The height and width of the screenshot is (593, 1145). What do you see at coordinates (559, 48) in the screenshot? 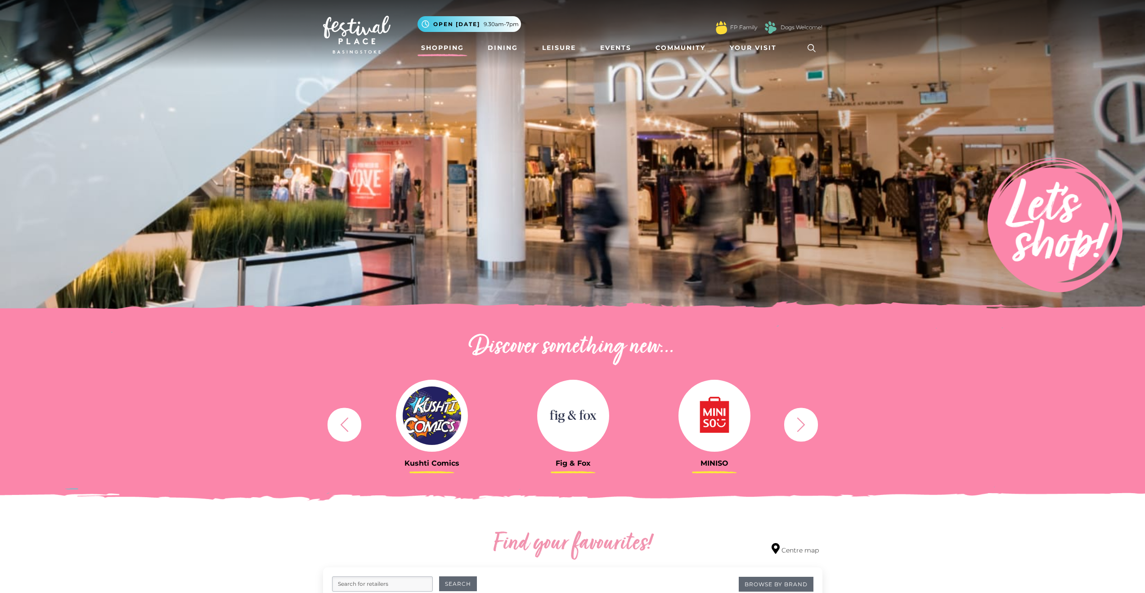
I see `a: Leisure` at bounding box center [559, 48].